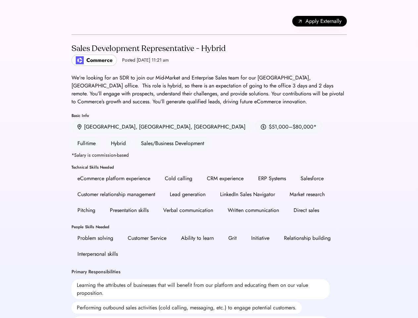 The height and width of the screenshot is (318, 418). Describe the element at coordinates (98, 254) in the screenshot. I see `div: Interpersonal skills` at that location.